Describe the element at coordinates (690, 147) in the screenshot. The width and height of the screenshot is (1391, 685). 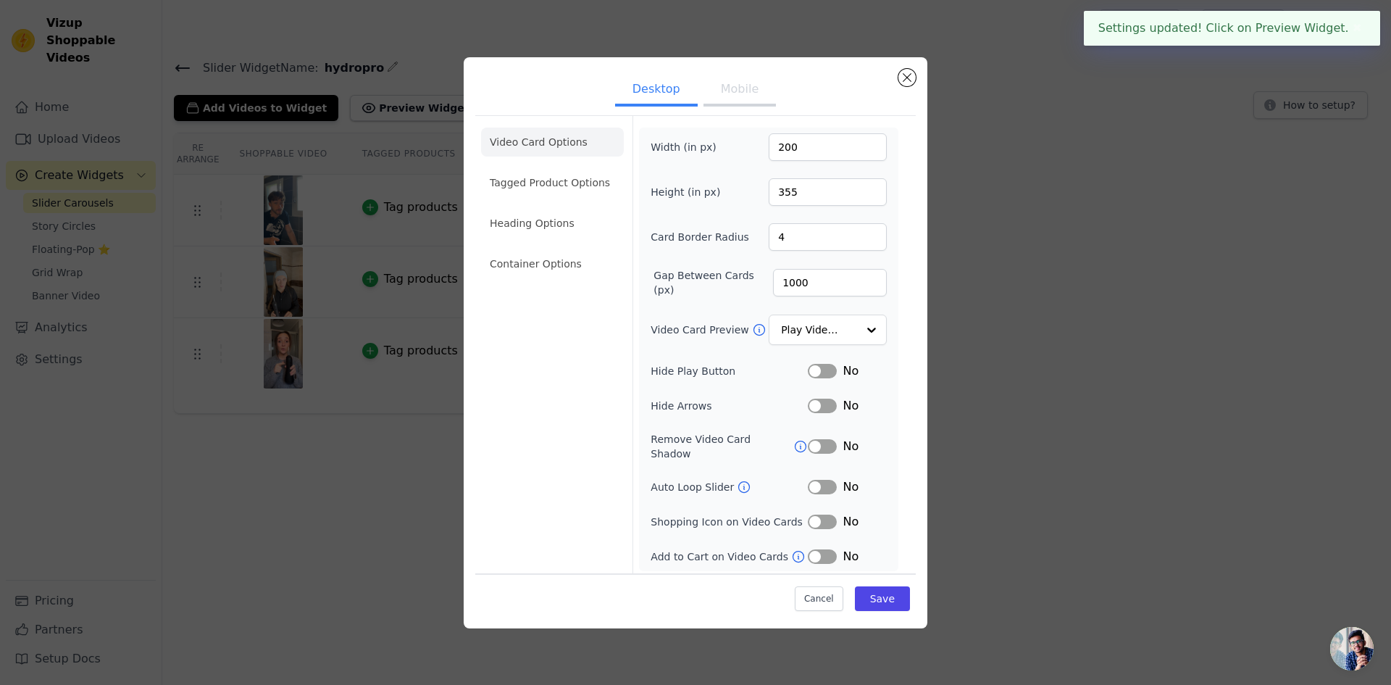
I see `label: Width (in px)` at that location.